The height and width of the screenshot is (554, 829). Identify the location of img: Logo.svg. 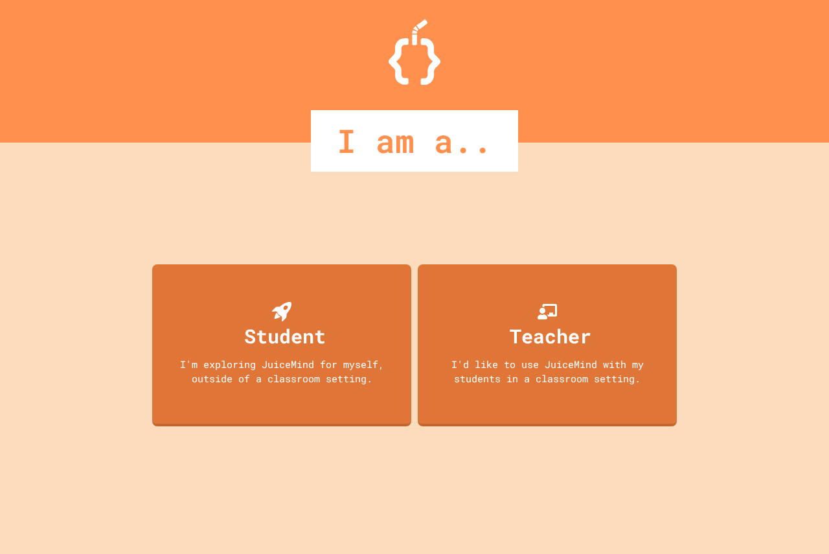
(415, 52).